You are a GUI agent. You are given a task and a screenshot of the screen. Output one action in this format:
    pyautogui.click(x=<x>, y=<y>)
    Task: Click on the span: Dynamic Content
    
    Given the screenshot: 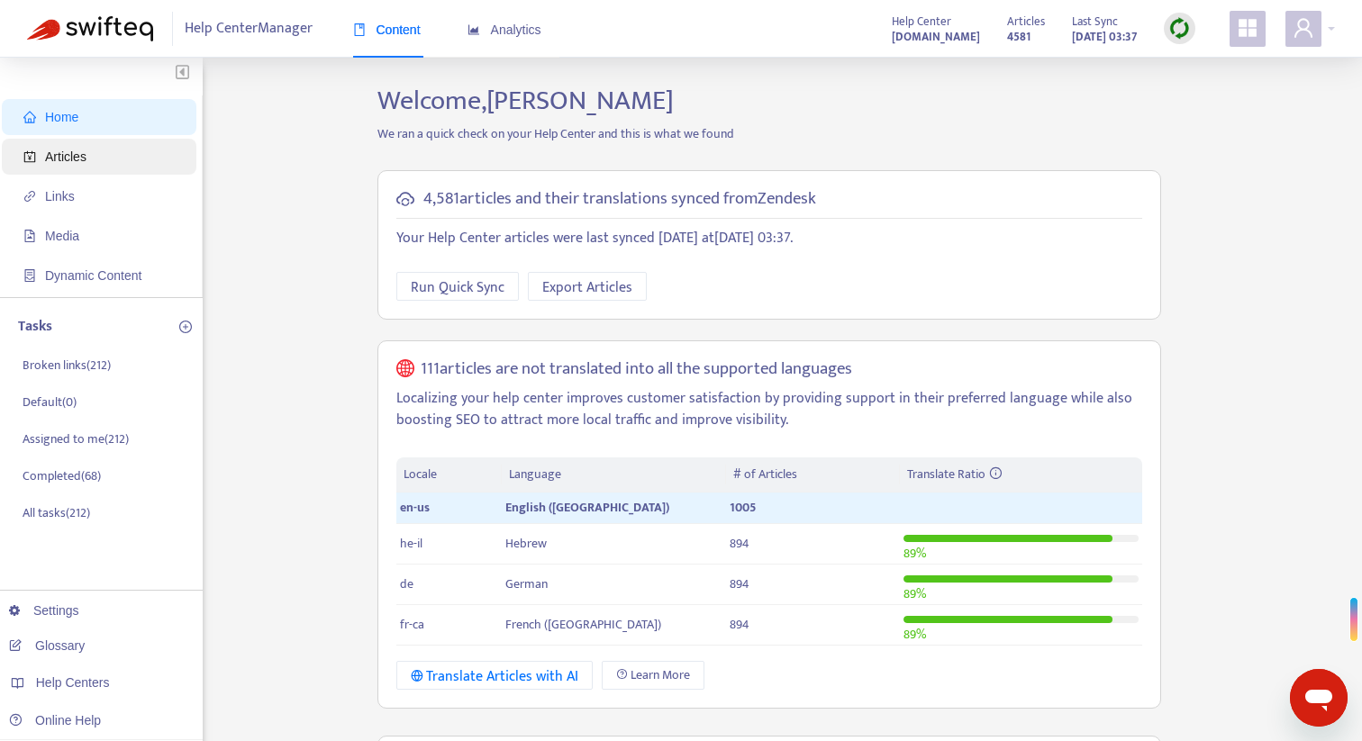 What is the action you would take?
    pyautogui.click(x=93, y=276)
    